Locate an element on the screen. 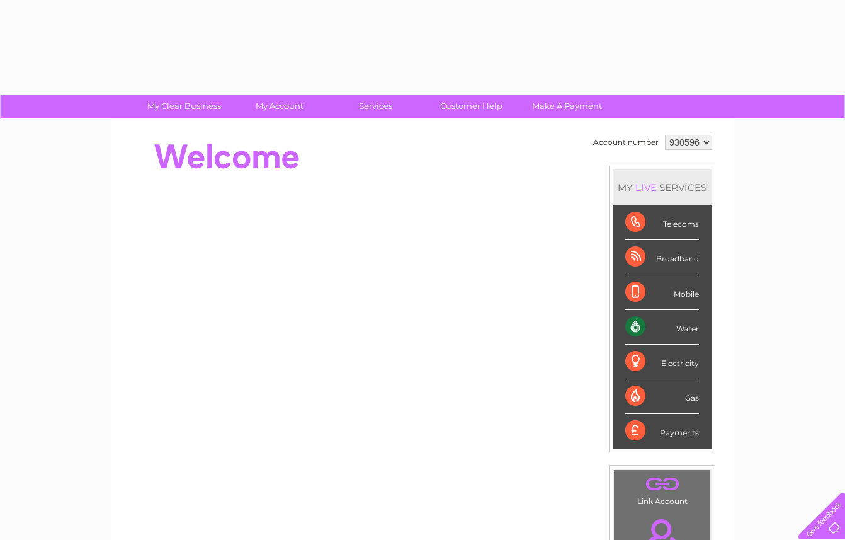 This screenshot has height=540, width=845. div: Electricity is located at coordinates (662, 362).